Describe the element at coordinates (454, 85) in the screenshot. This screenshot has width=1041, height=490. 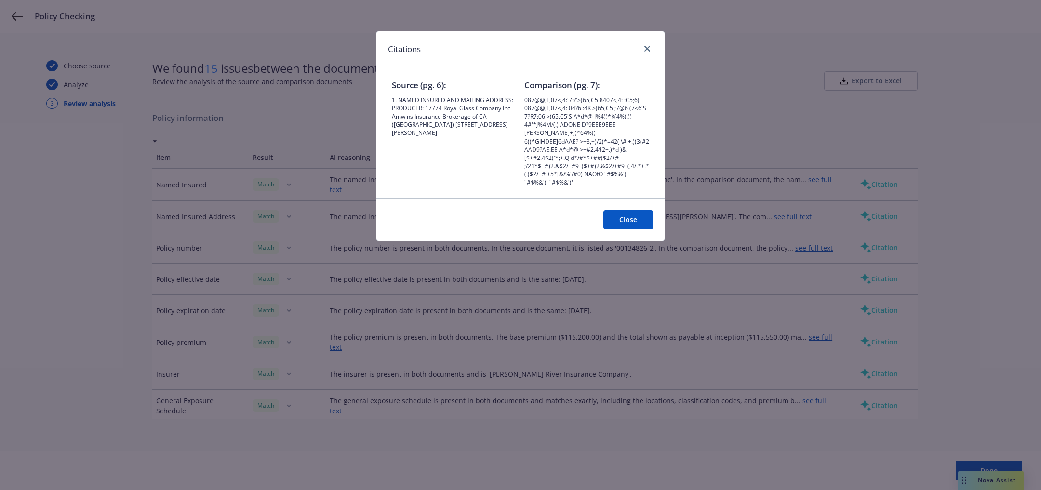
I see `span: Source (pg. 6):` at that location.